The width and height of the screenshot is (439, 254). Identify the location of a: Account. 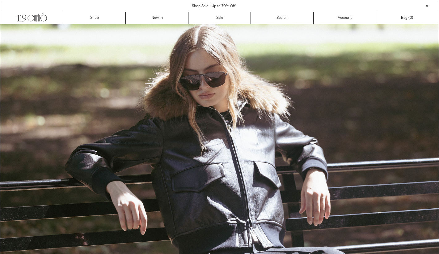
(345, 18).